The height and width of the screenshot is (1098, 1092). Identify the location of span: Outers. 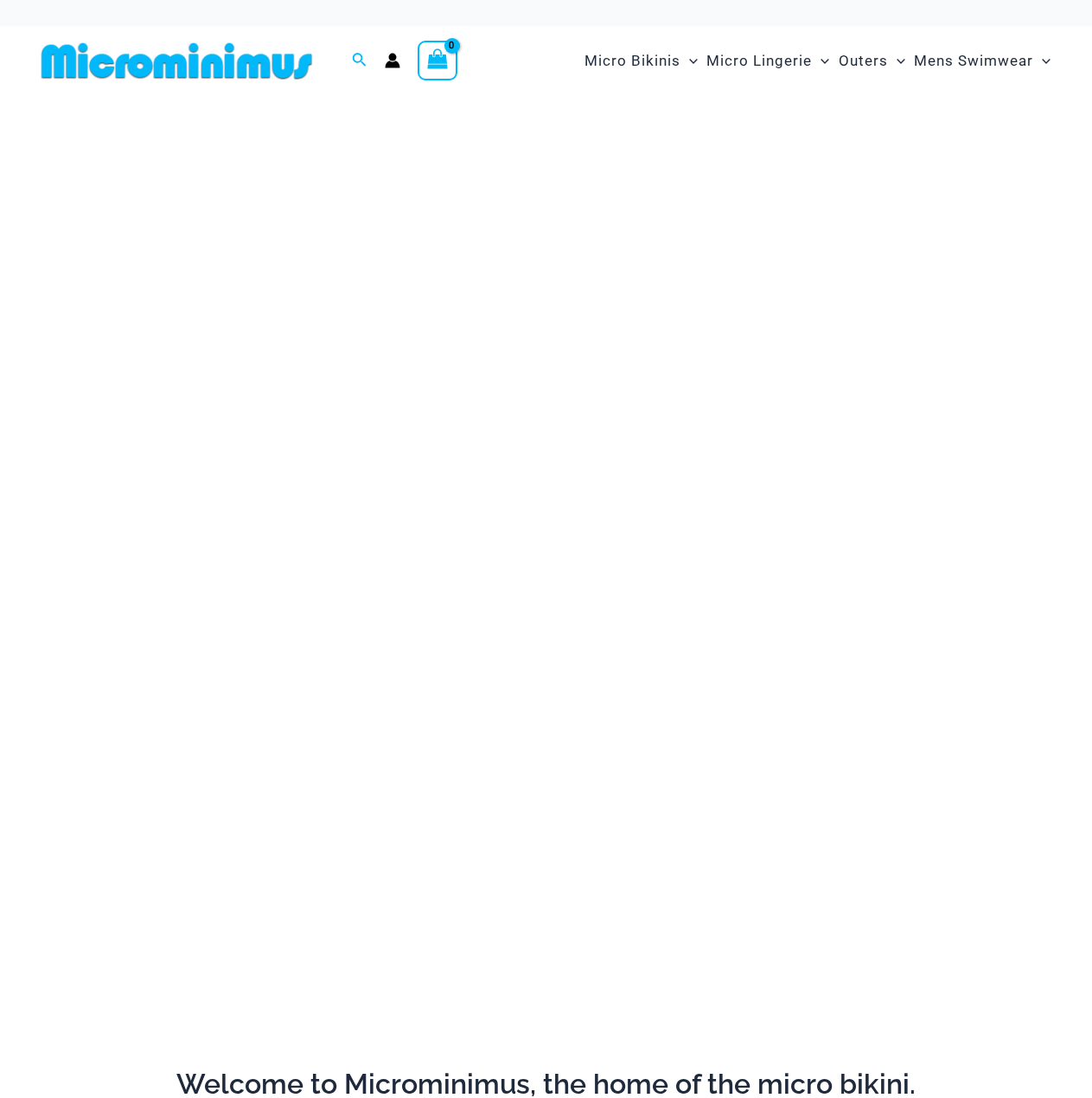
(862, 60).